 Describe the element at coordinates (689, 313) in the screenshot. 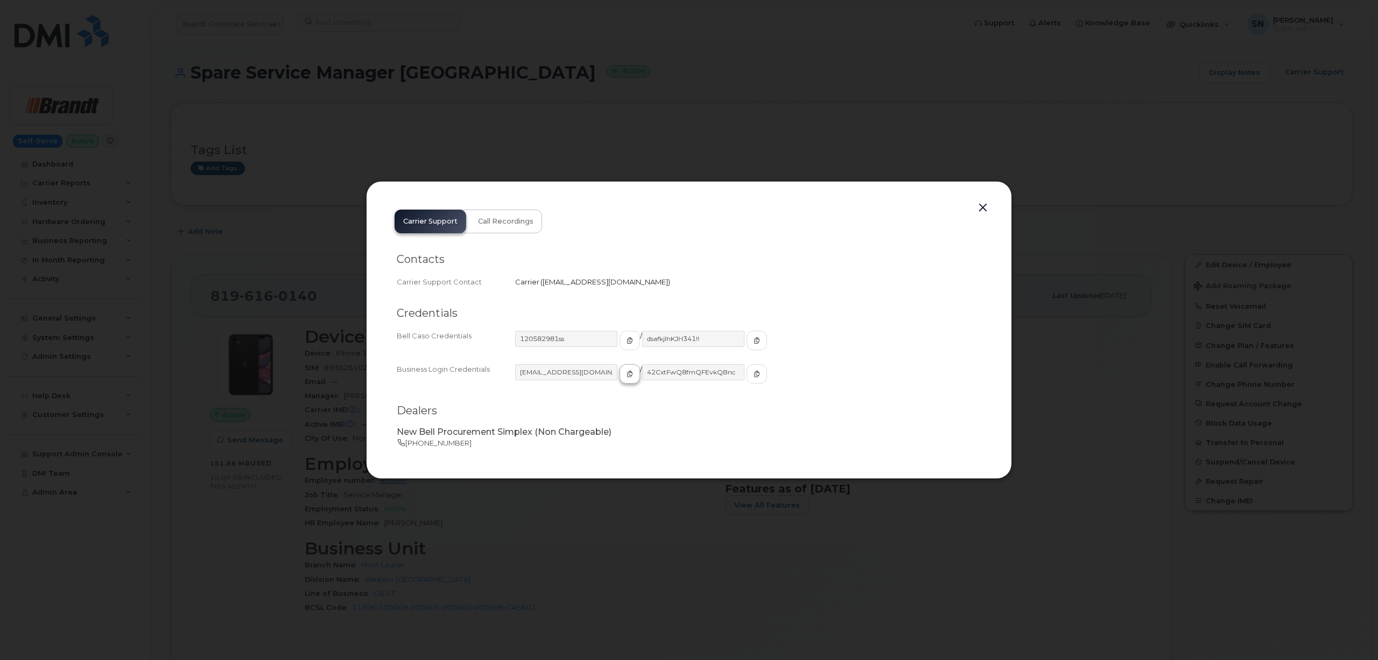

I see `h2: Credentials` at that location.